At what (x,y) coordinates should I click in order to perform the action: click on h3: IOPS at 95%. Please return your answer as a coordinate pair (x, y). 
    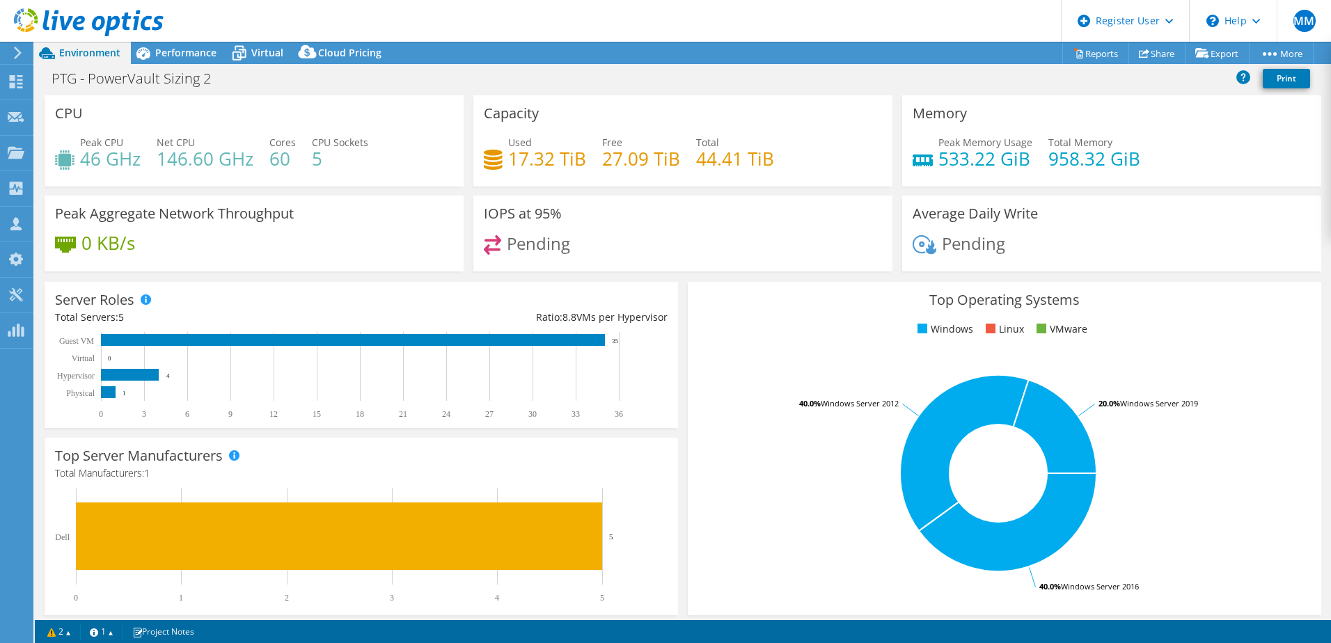
    Looking at the image, I should click on (523, 214).